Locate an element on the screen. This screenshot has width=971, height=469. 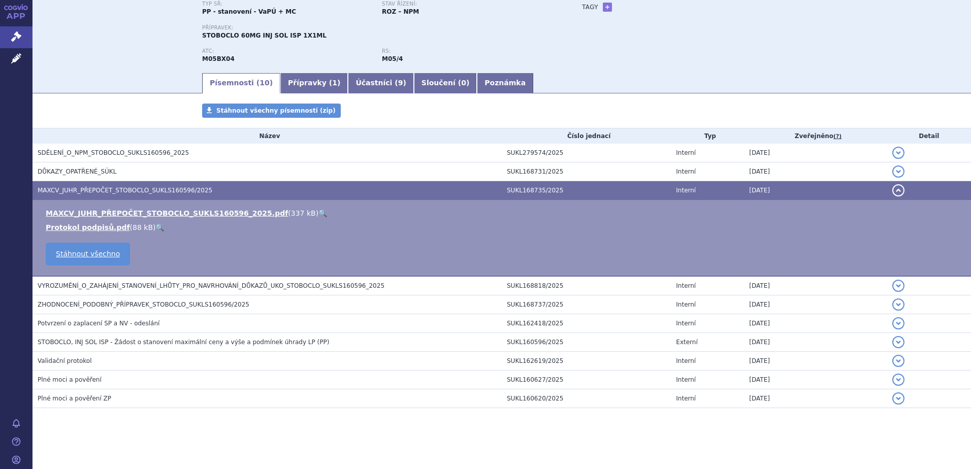
span: ZHODNOCENÍ_PODOBNÝ_PŘÍPRAVEK_STOBOCLO_SUKLS160596/2025 is located at coordinates (143, 305).